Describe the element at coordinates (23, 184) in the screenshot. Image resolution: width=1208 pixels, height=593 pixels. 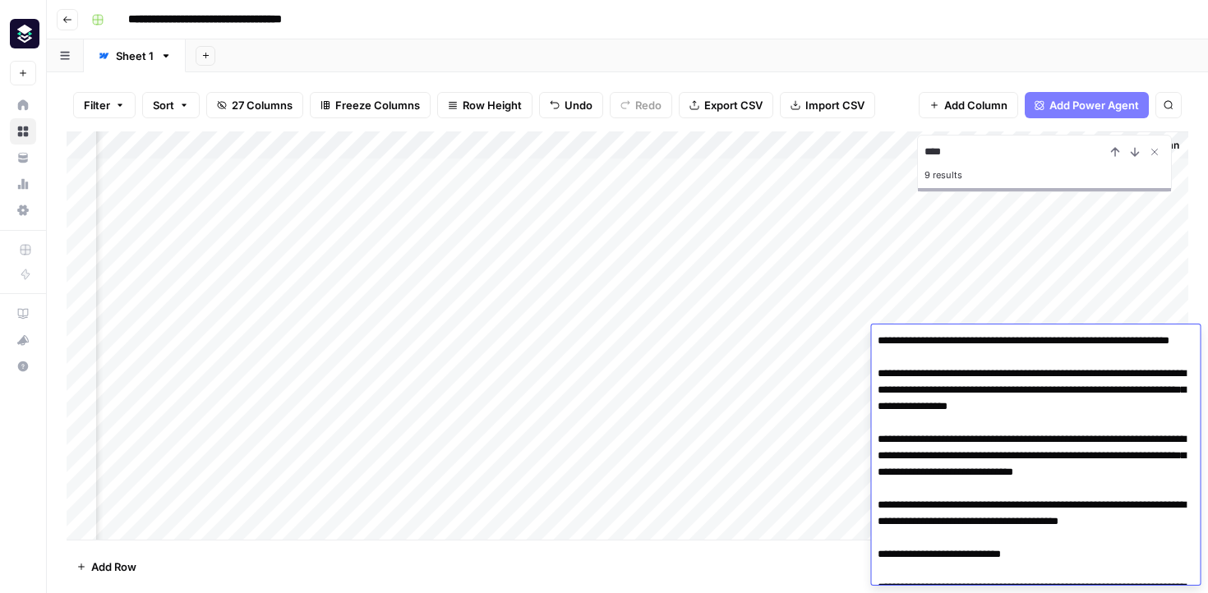
I see `a: Usage` at that location.